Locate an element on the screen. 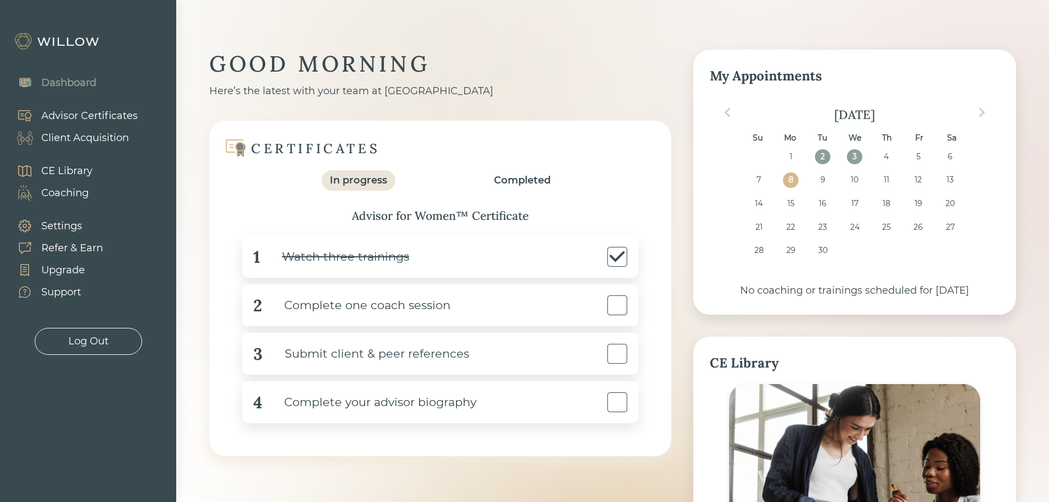 The image size is (1049, 502). div: Submit client & peer references is located at coordinates (366, 353).